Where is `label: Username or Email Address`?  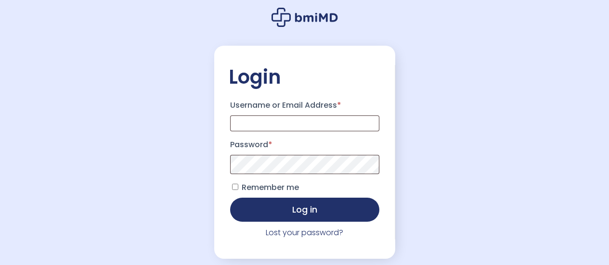
label: Username or Email Address is located at coordinates (305, 105).